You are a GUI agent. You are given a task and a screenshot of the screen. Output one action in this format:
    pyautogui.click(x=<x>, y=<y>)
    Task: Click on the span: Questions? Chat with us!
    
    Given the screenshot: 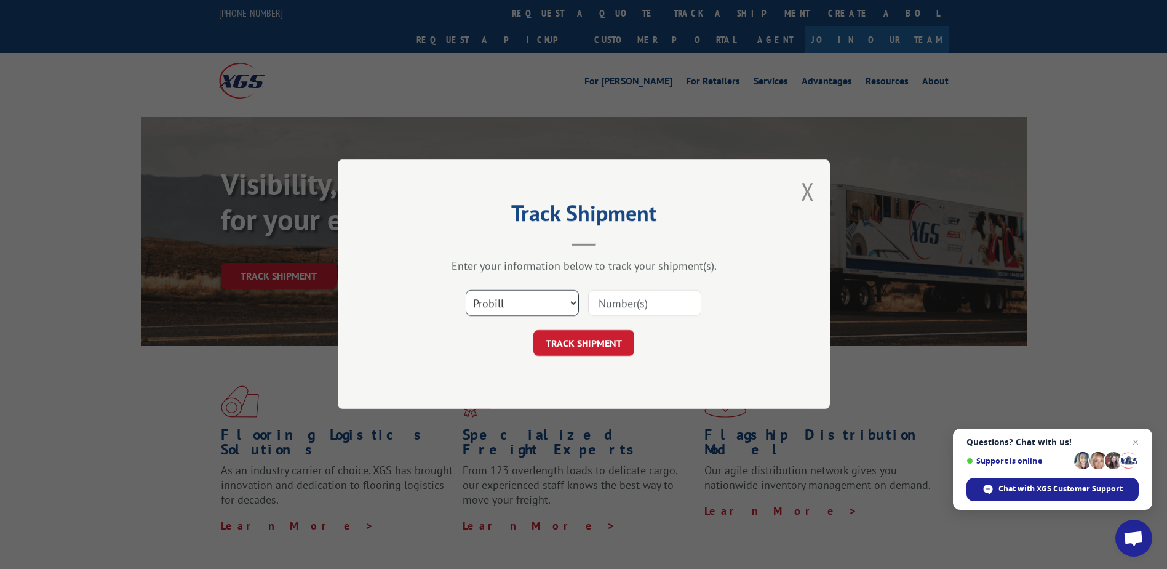 What is the action you would take?
    pyautogui.click(x=1053, y=442)
    